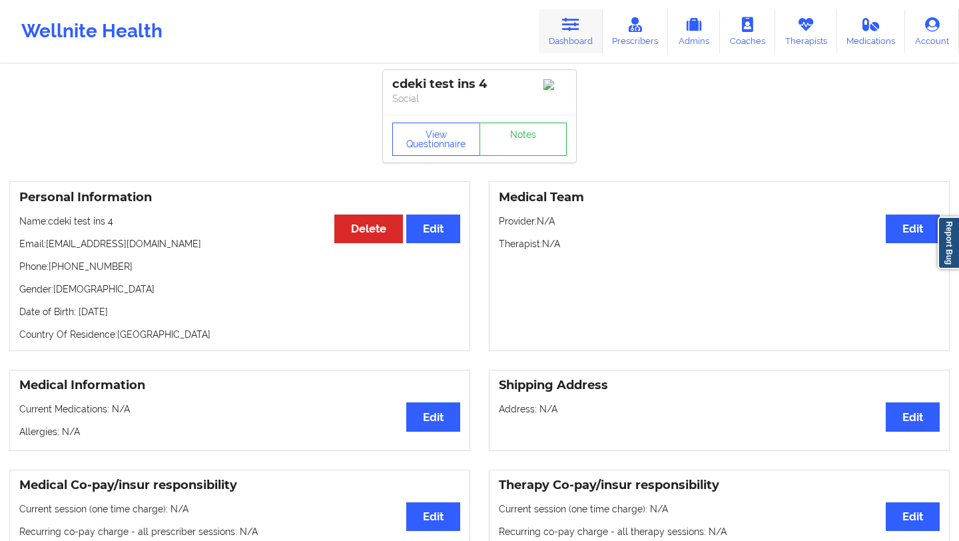 The image size is (959, 541). Describe the element at coordinates (719, 197) in the screenshot. I see `h3: Medical Team` at that location.